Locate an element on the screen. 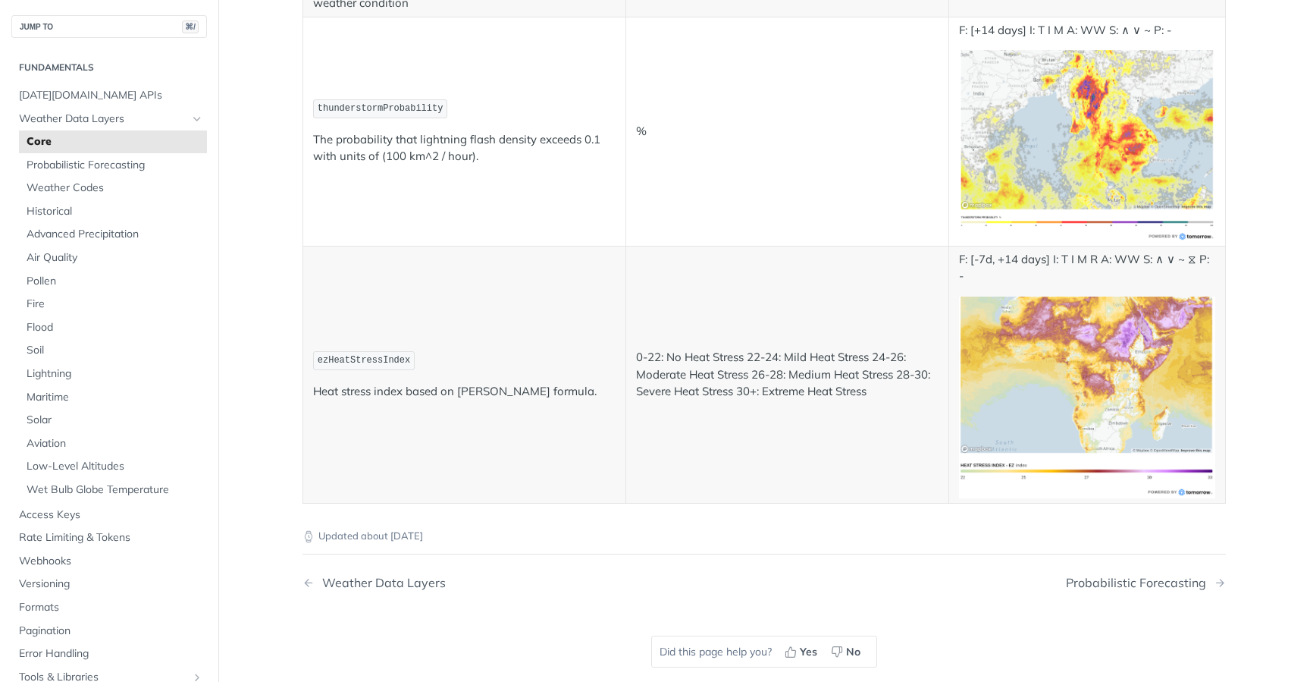  span: Low-Level Altitudes is located at coordinates (114, 466).